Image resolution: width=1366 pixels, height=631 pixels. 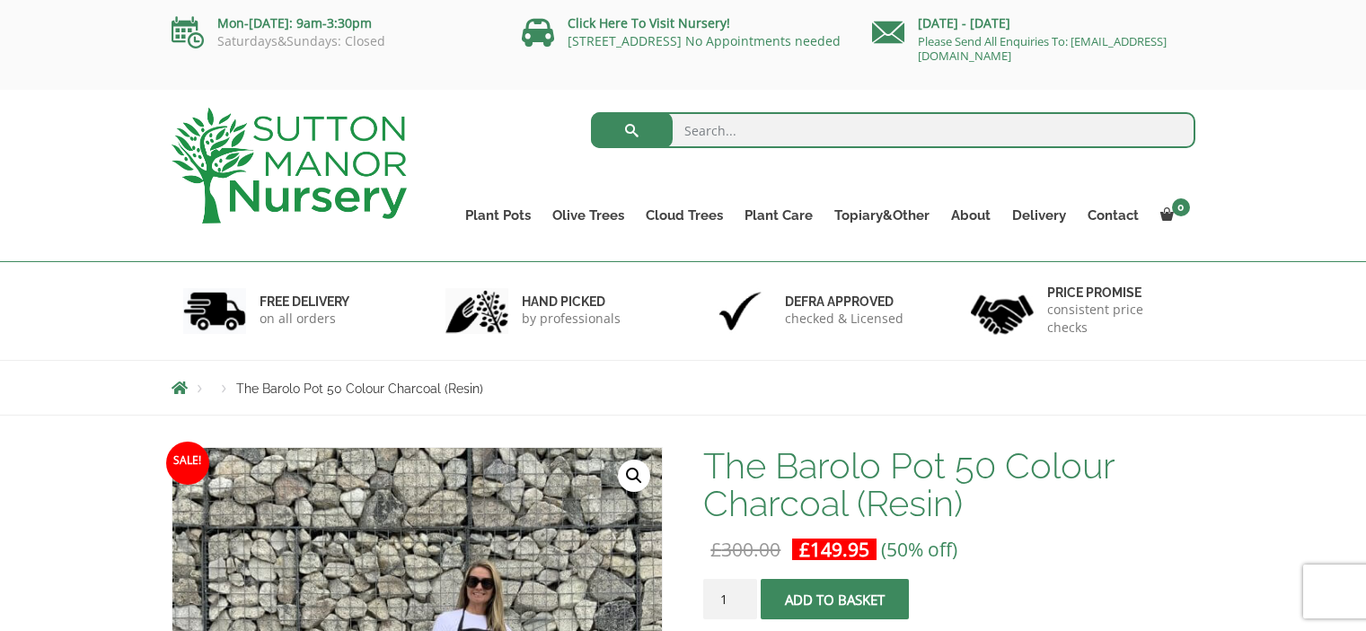 What do you see at coordinates (684, 216) in the screenshot?
I see `a: Cloud Trees` at bounding box center [684, 216].